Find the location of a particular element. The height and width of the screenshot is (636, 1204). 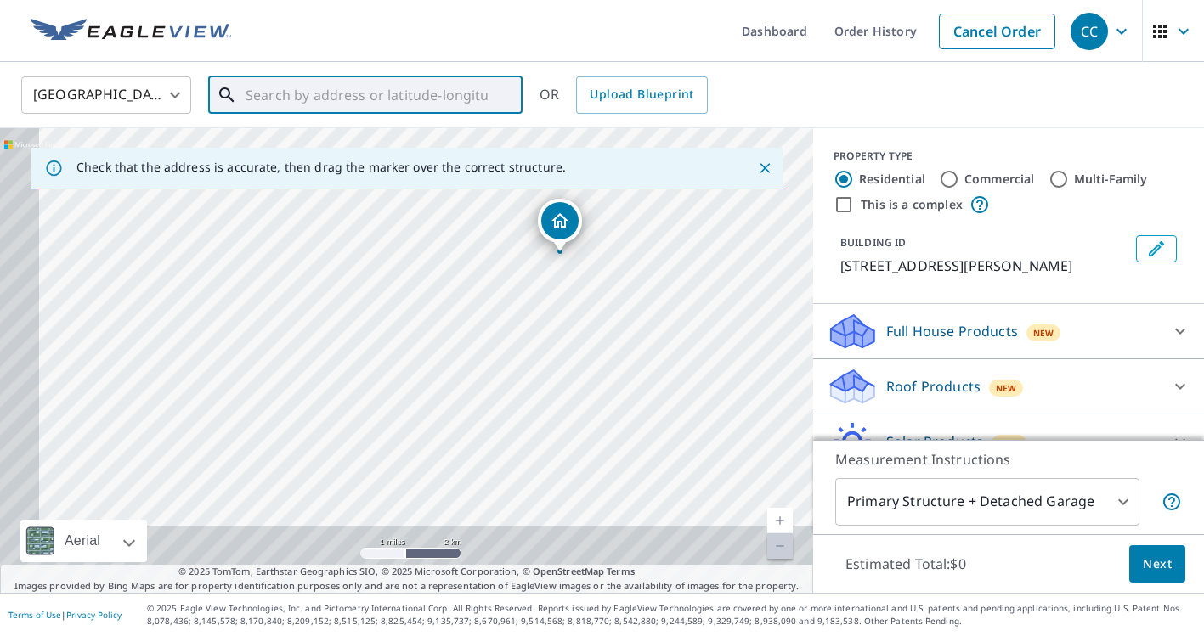

div: Full House ProductsNew is located at coordinates (1008, 331).